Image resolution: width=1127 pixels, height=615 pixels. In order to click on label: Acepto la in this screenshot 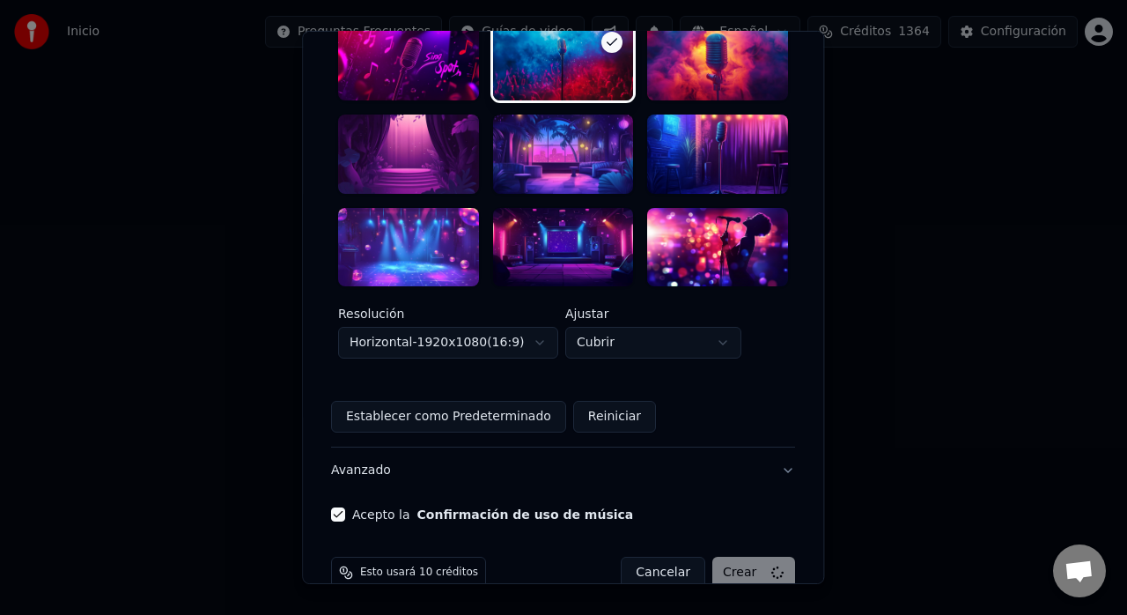, I will do `click(492, 514)`.